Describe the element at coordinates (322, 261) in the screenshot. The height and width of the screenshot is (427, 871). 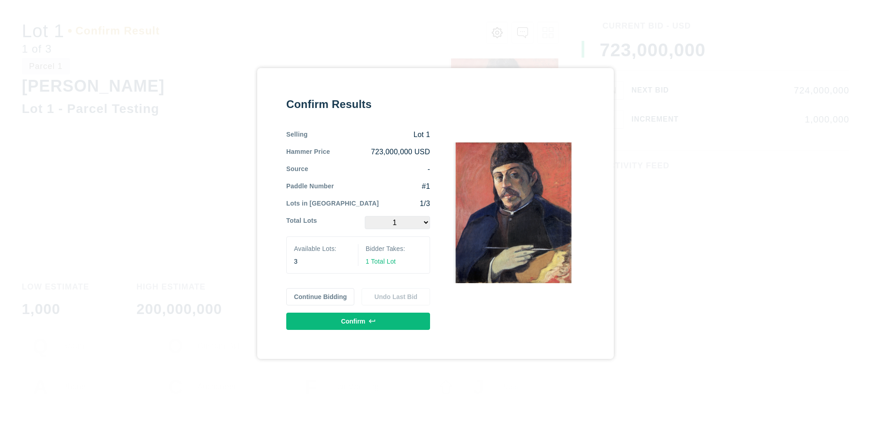
I see `div: 3` at that location.